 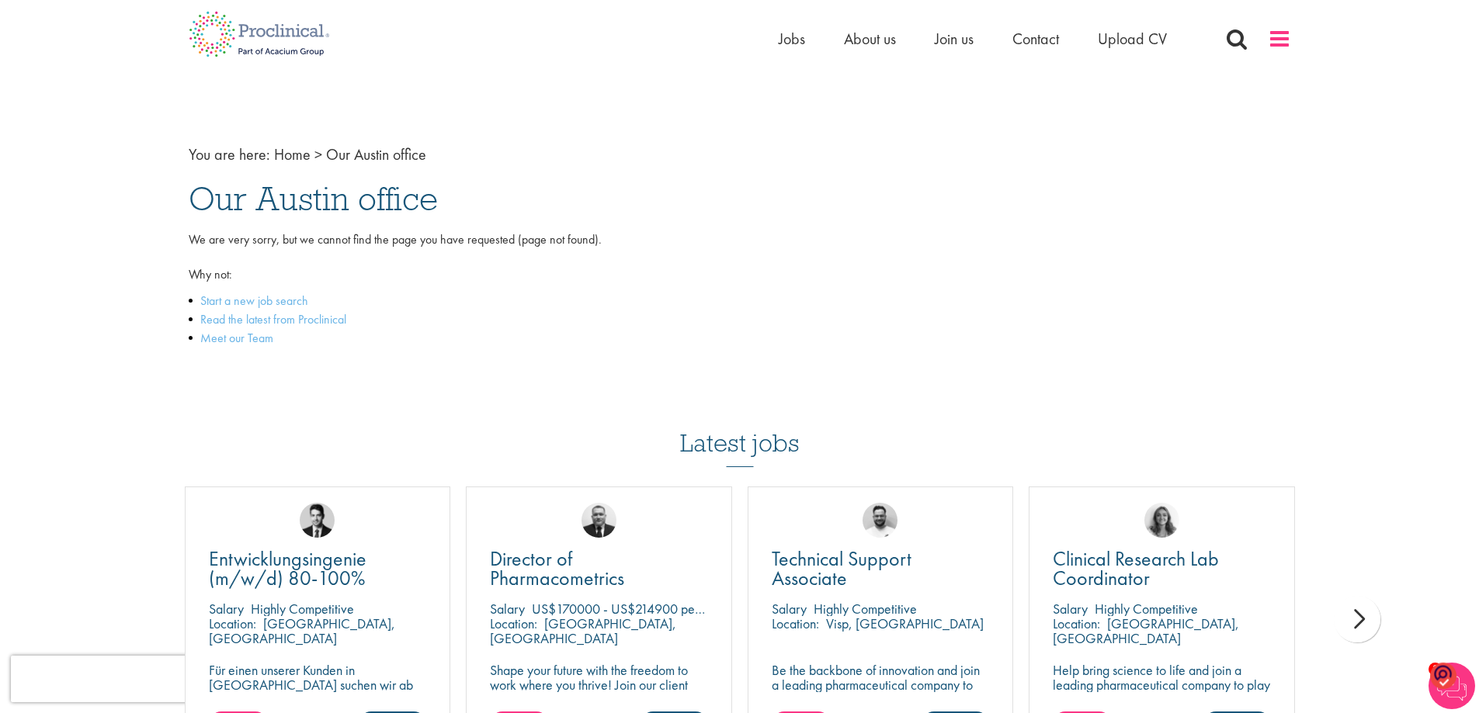 What do you see at coordinates (1035, 39) in the screenshot?
I see `span: Contact` at bounding box center [1035, 39].